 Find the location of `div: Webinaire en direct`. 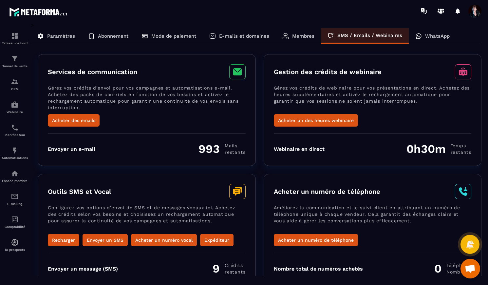

div: Webinaire en direct is located at coordinates (299, 149).